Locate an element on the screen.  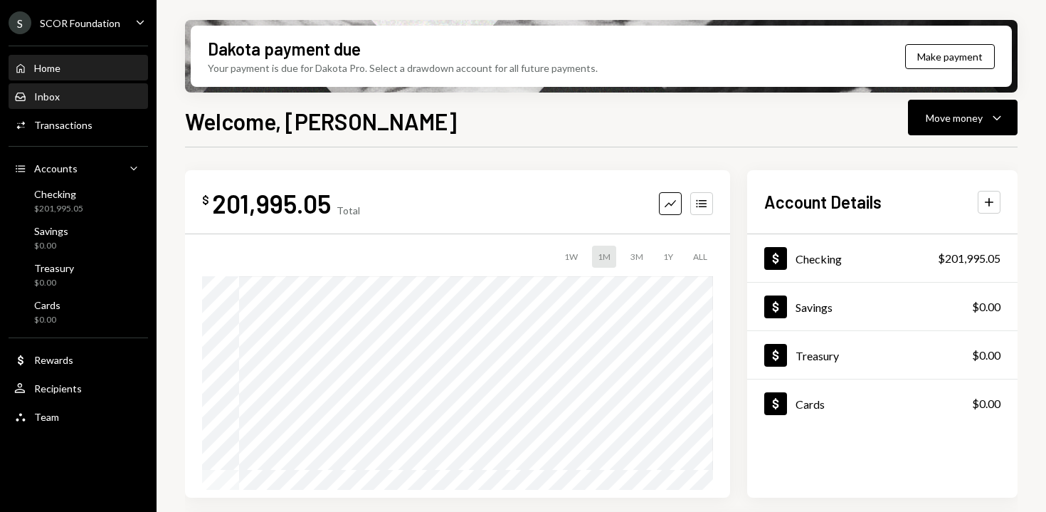
a: Accounts is located at coordinates (78, 168).